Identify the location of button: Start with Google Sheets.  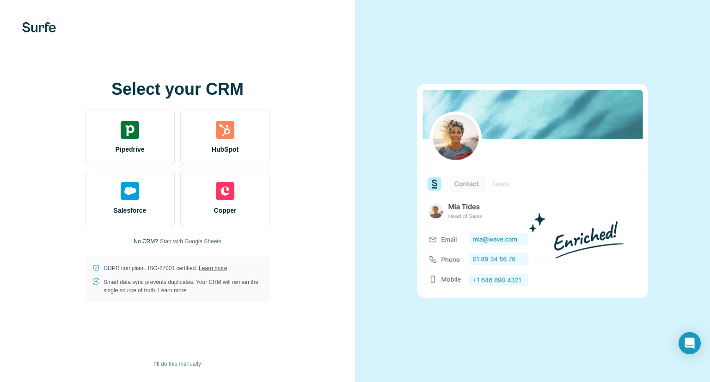
(191, 241).